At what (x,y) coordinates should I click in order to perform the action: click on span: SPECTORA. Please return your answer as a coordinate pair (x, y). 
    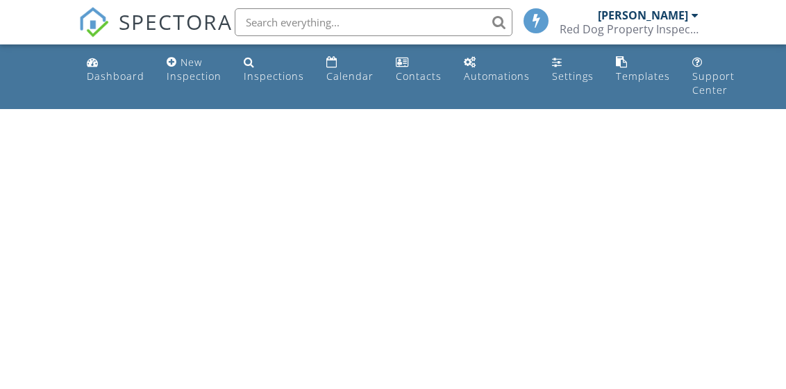
    Looking at the image, I should click on (176, 22).